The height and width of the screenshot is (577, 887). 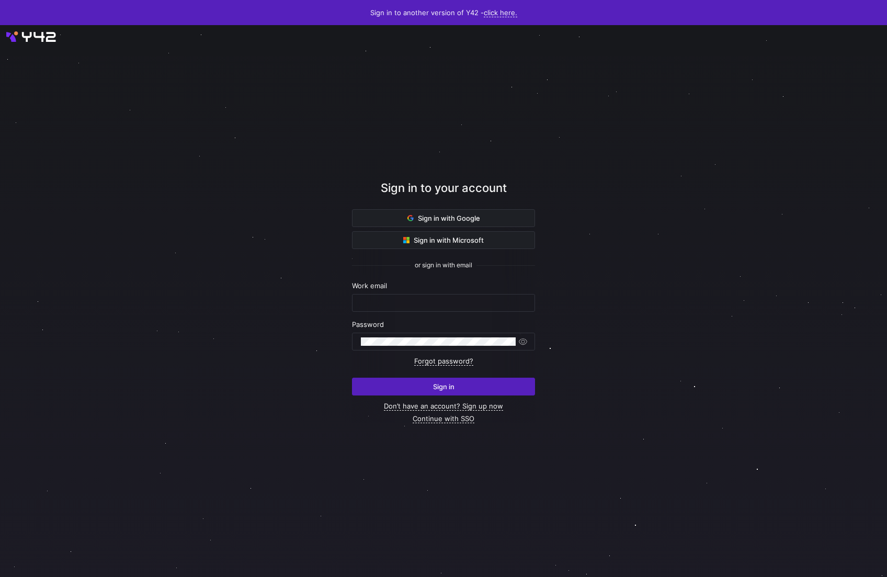 I want to click on span: Sign in with Microsoft, so click(x=443, y=240).